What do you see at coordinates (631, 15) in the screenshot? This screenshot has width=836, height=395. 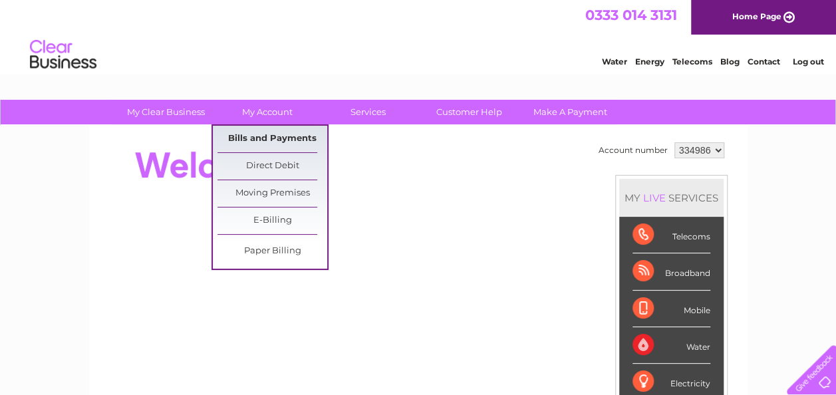 I see `span: 0333 014 3131` at bounding box center [631, 15].